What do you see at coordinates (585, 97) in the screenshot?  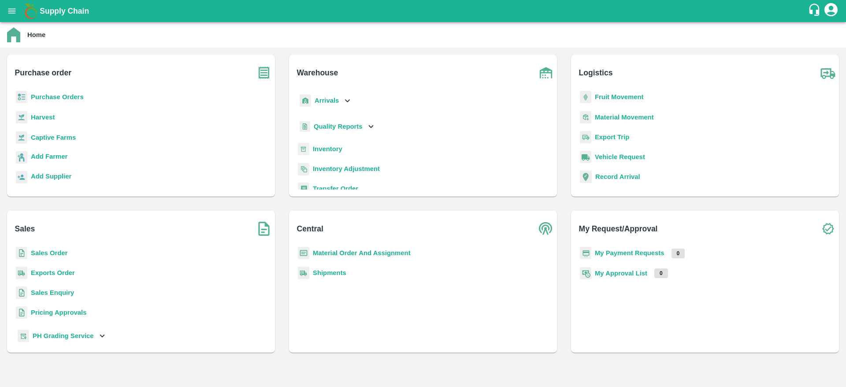 I see `img: fruit` at bounding box center [585, 97].